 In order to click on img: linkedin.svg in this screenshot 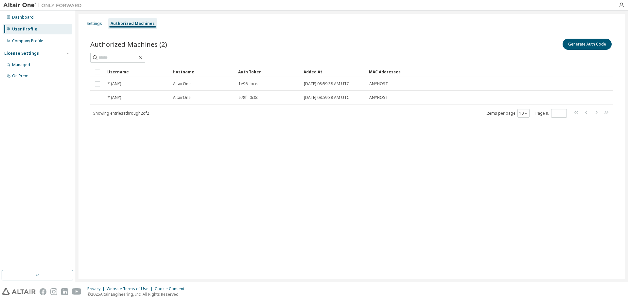, I will do `click(64, 291)`.